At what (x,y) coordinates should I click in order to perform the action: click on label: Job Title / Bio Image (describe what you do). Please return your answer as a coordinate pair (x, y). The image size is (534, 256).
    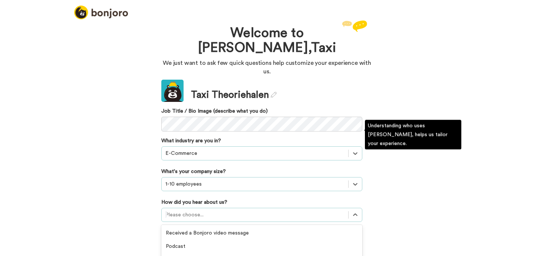
    Looking at the image, I should click on (262, 111).